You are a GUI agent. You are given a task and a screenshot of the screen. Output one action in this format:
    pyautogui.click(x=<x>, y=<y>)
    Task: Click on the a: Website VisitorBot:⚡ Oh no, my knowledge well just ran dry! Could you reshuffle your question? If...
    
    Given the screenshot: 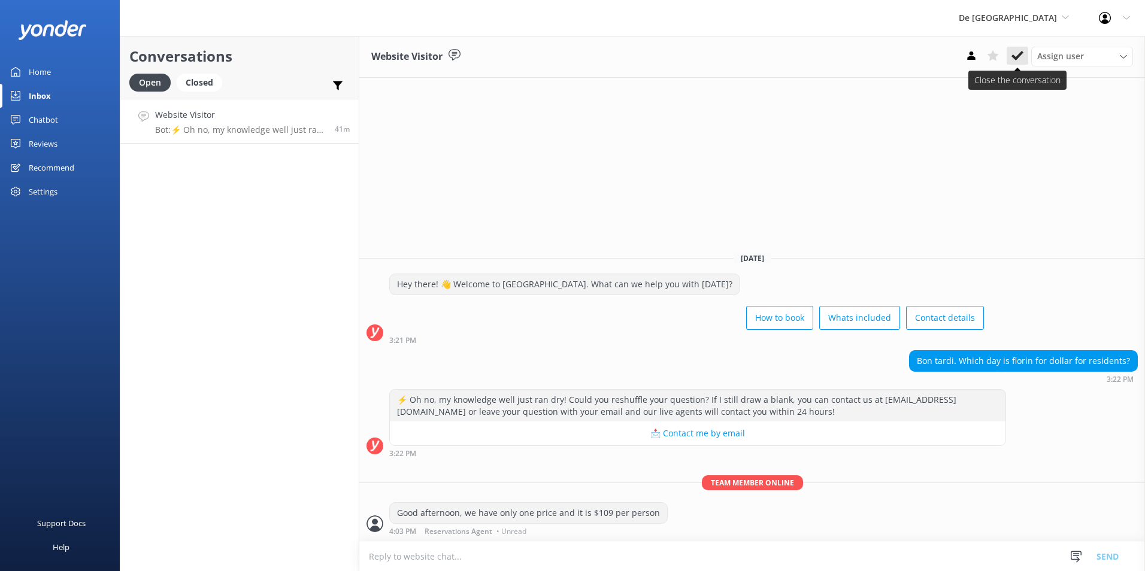 What is the action you would take?
    pyautogui.click(x=240, y=121)
    